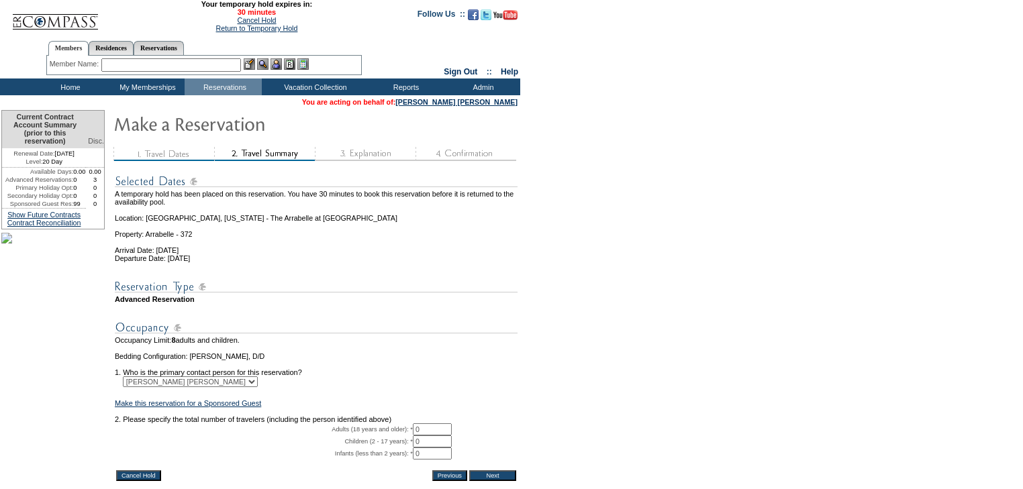  Describe the element at coordinates (257, 28) in the screenshot. I see `a: Return to Temporary Hold` at that location.